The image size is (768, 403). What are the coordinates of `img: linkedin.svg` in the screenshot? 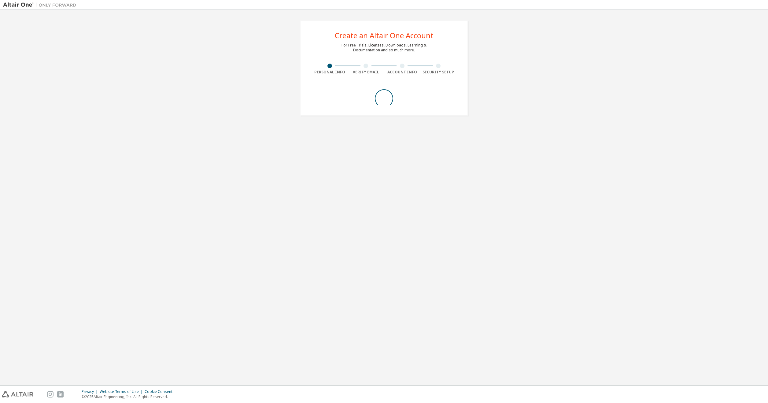 It's located at (60, 394).